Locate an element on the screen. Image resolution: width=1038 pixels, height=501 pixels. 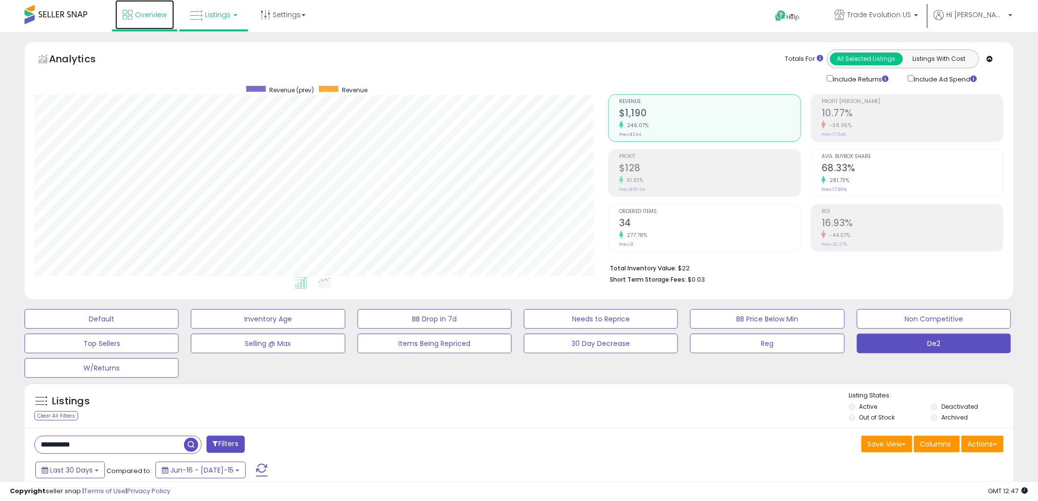
small: -44.07% is located at coordinates (839, 235).